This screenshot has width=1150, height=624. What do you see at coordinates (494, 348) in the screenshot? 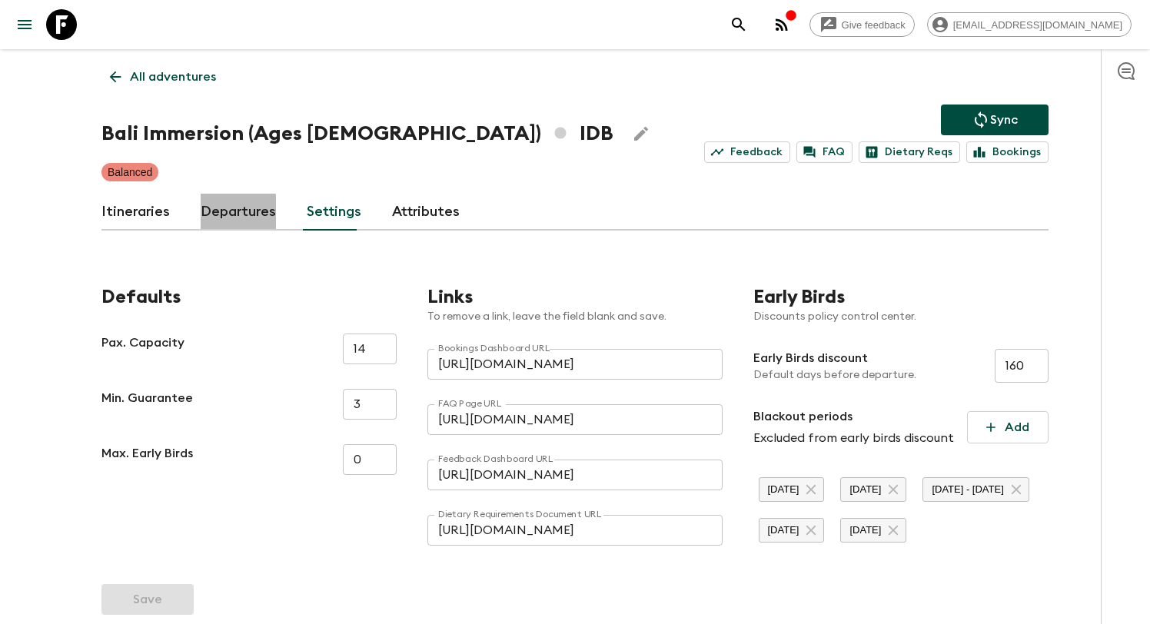
I see `label: Bookings Dashboard URL` at bounding box center [494, 348].